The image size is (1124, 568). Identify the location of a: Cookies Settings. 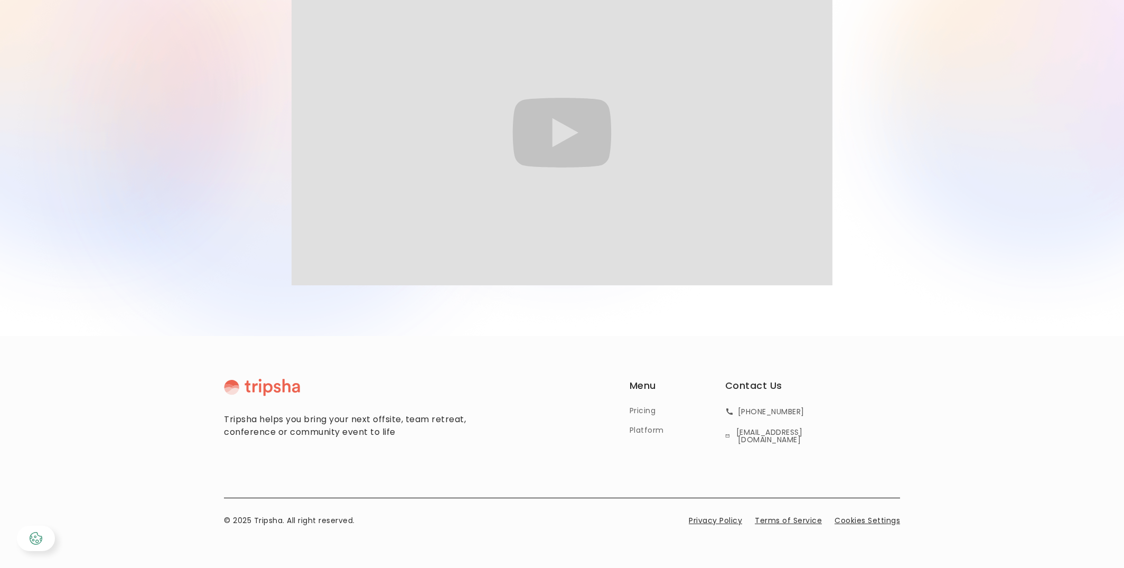
(867, 520).